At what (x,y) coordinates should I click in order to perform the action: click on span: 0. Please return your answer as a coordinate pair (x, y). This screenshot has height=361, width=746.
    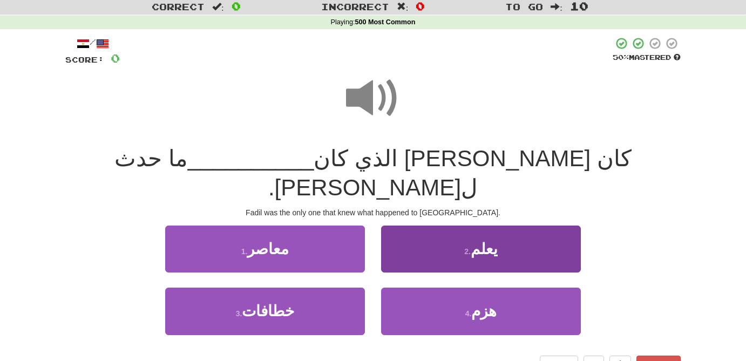
    Looking at the image, I should click on (115, 58).